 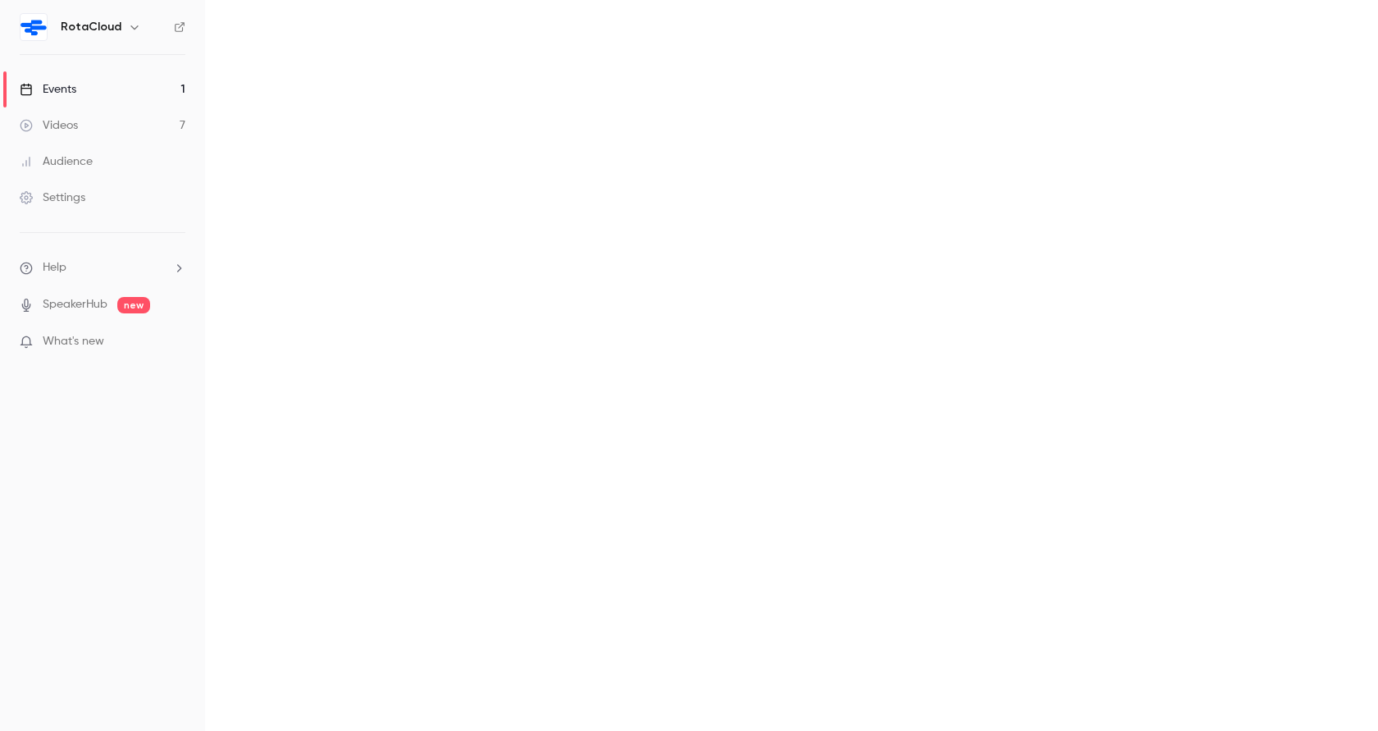 What do you see at coordinates (48, 125) in the screenshot?
I see `div: Videos` at bounding box center [48, 125].